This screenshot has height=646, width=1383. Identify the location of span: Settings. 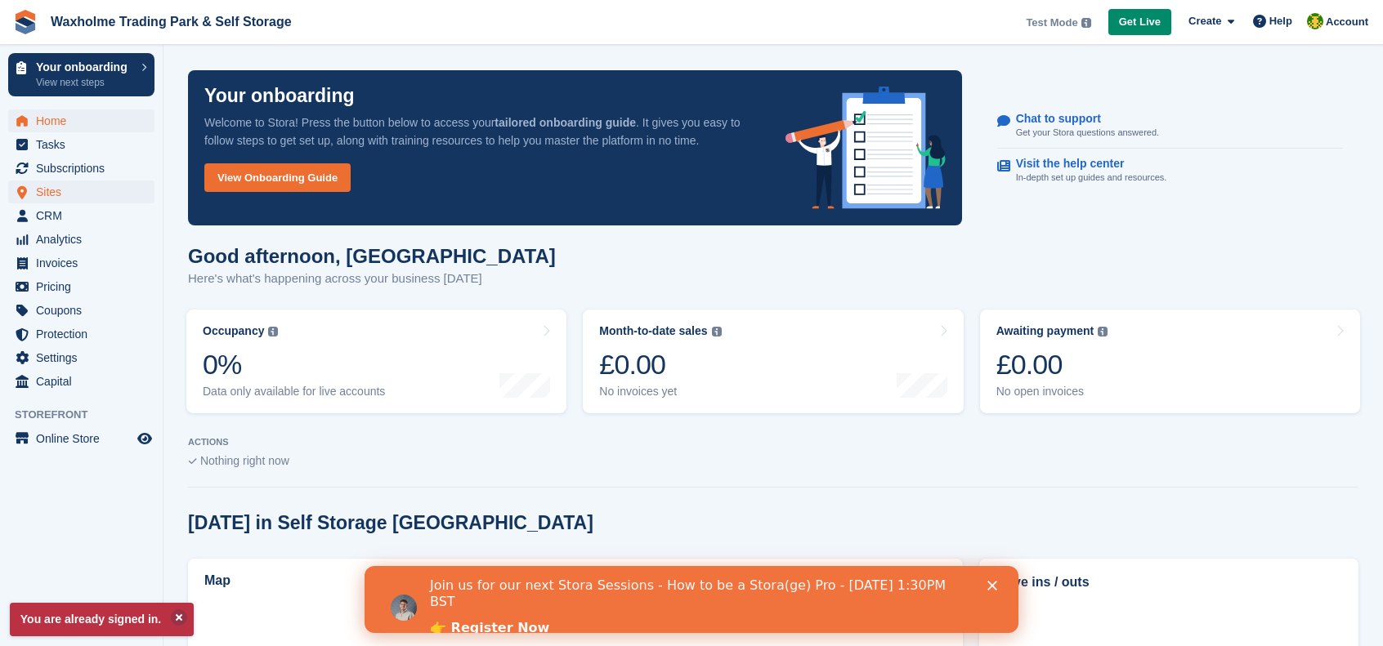
(85, 358).